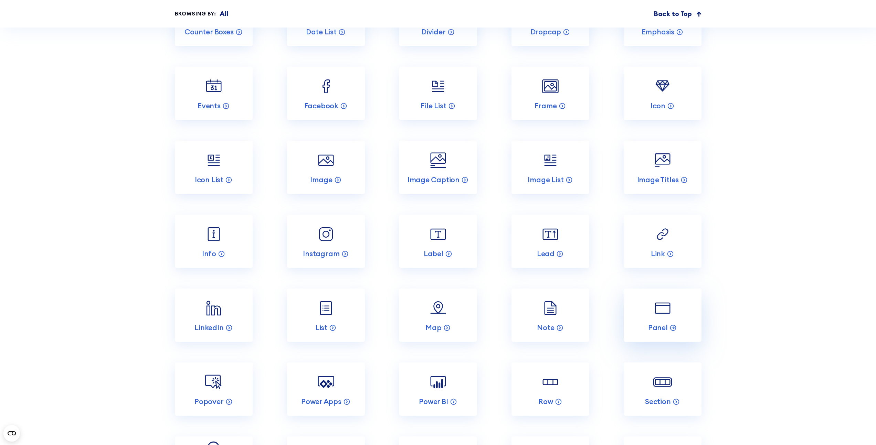 Image resolution: width=876 pixels, height=445 pixels. What do you see at coordinates (196, 14) in the screenshot?
I see `div: Browsing by:` at bounding box center [196, 14].